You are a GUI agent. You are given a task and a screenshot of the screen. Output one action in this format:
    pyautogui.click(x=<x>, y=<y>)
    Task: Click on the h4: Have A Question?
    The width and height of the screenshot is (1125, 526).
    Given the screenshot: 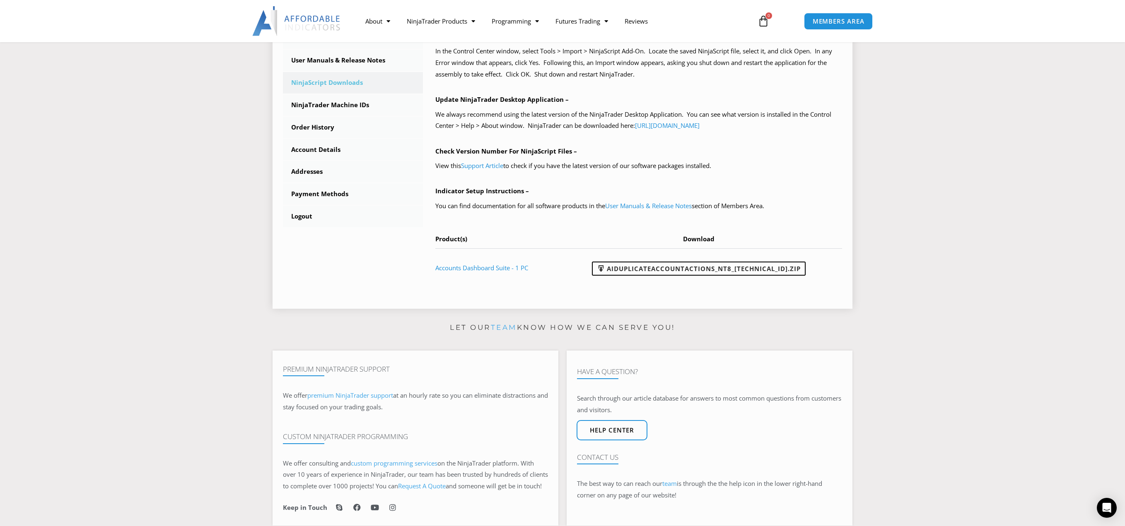 What is the action you would take?
    pyautogui.click(x=709, y=372)
    